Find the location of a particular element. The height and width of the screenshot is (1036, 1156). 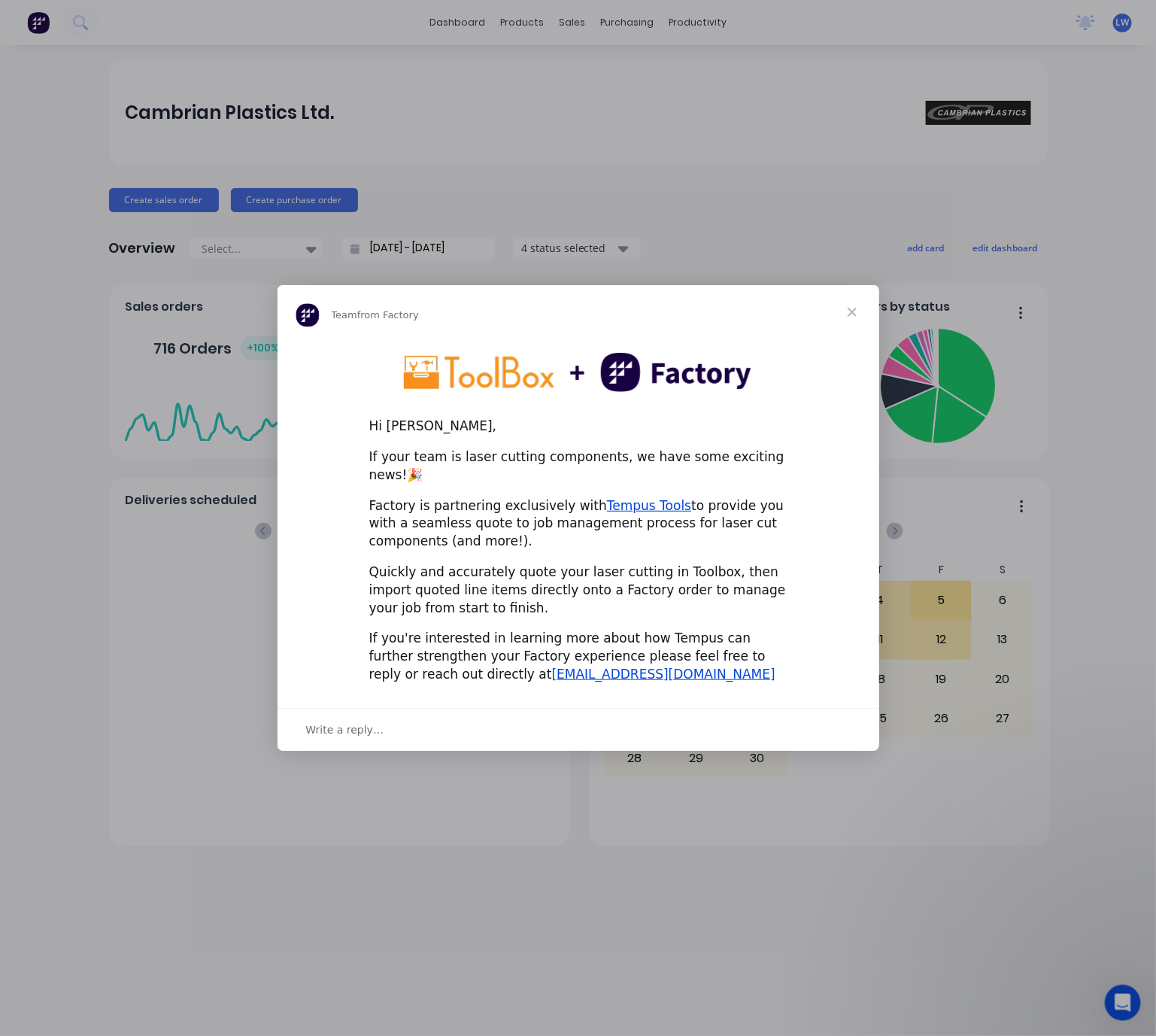

div: Open conversation and reply is located at coordinates (578, 729).